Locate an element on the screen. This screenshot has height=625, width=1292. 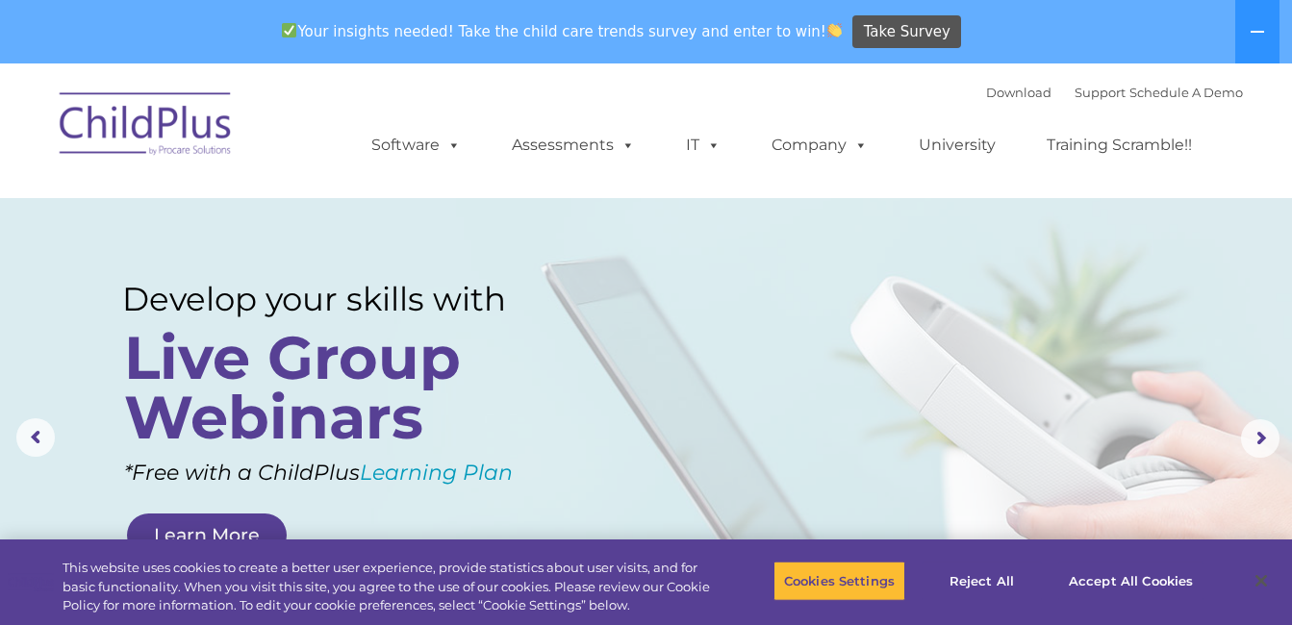
rs-layer: Live Group Webinars is located at coordinates (334, 388).